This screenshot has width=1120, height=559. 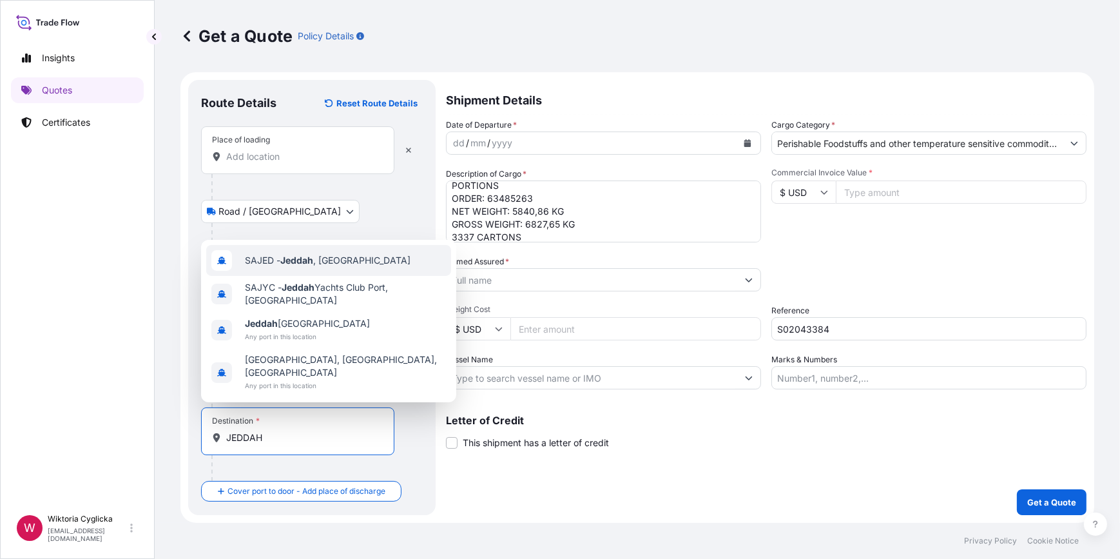 I want to click on input: Your internal reference, so click(x=928, y=329).